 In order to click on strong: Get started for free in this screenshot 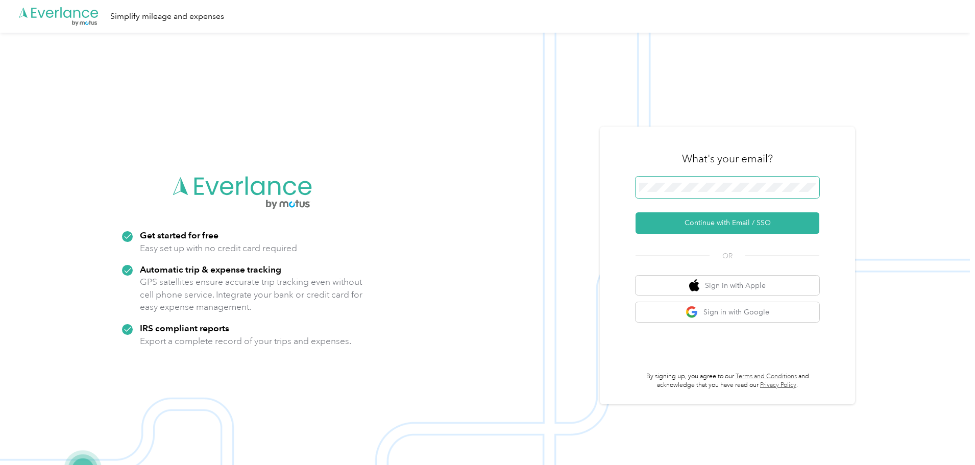, I will do `click(179, 235)`.